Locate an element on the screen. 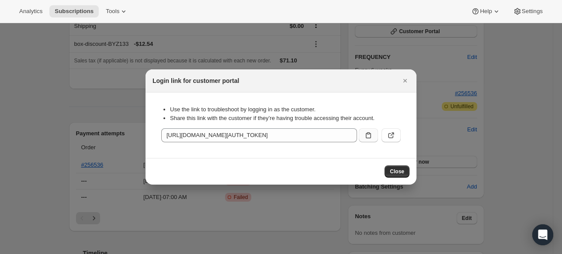 The width and height of the screenshot is (562, 254). button: Tools is located at coordinates (117, 11).